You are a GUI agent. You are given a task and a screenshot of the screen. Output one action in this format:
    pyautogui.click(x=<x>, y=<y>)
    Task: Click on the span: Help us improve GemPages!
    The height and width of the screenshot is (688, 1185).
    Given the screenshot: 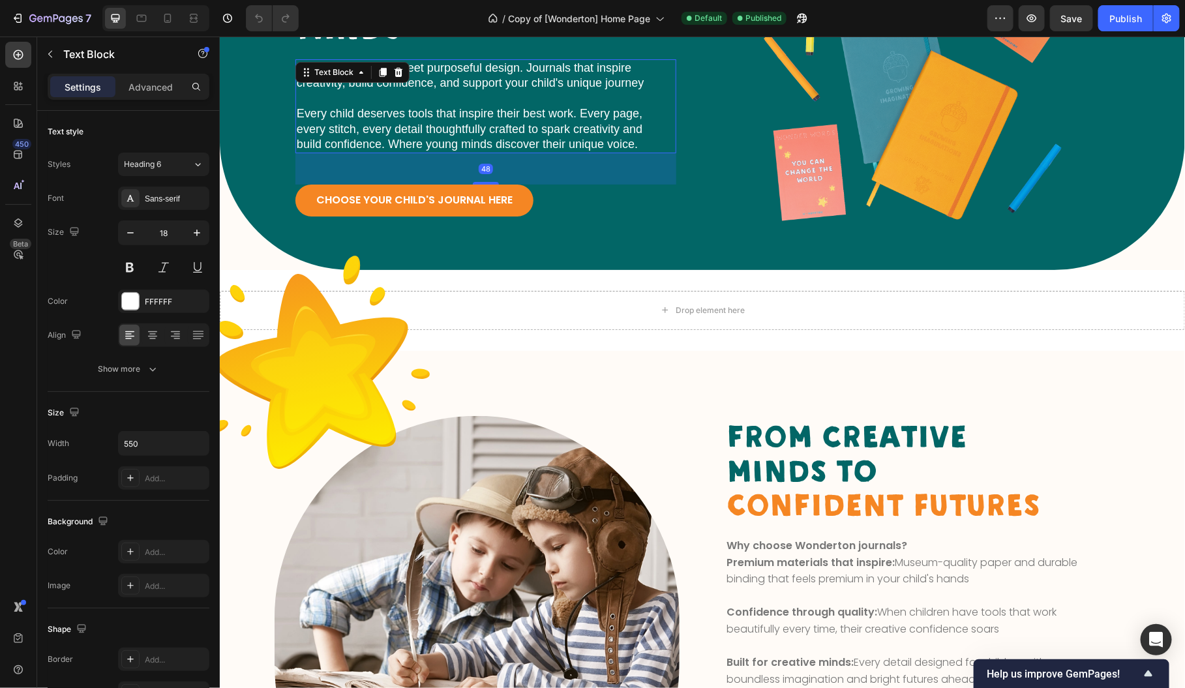 What is the action you would take?
    pyautogui.click(x=1064, y=674)
    